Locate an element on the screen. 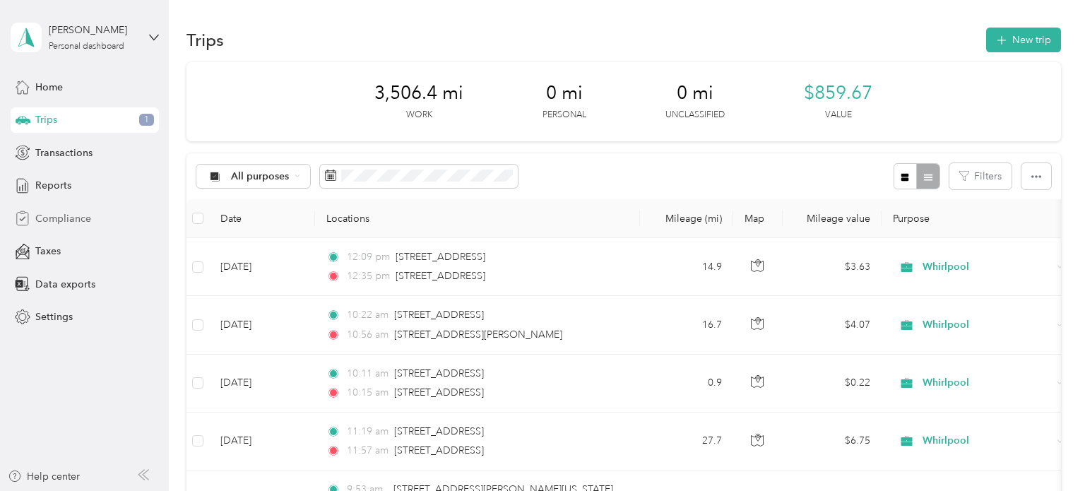 The image size is (1085, 491). span: Reports is located at coordinates (53, 185).